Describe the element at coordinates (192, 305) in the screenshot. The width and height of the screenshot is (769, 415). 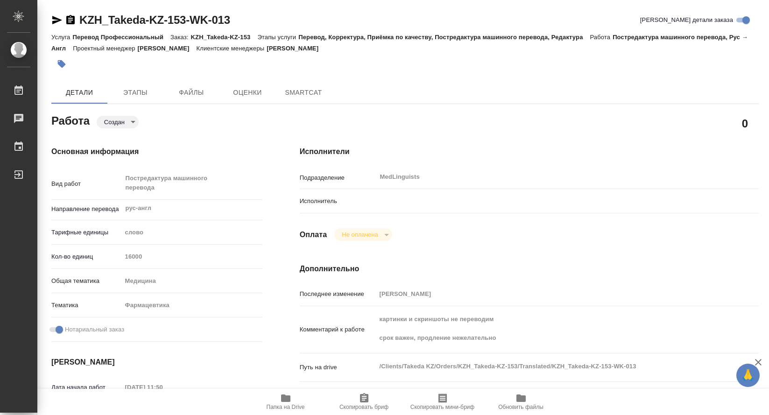
I see `div: Фармацевтика` at that location.